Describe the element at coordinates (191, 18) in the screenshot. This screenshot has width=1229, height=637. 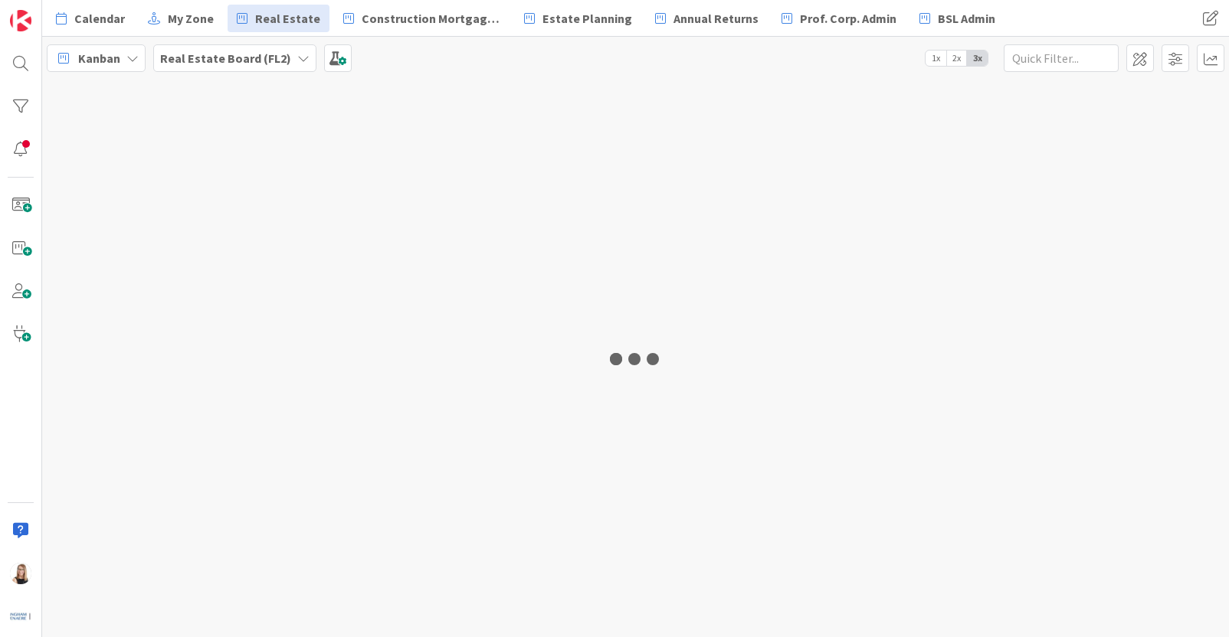
I see `span: My Zone` at that location.